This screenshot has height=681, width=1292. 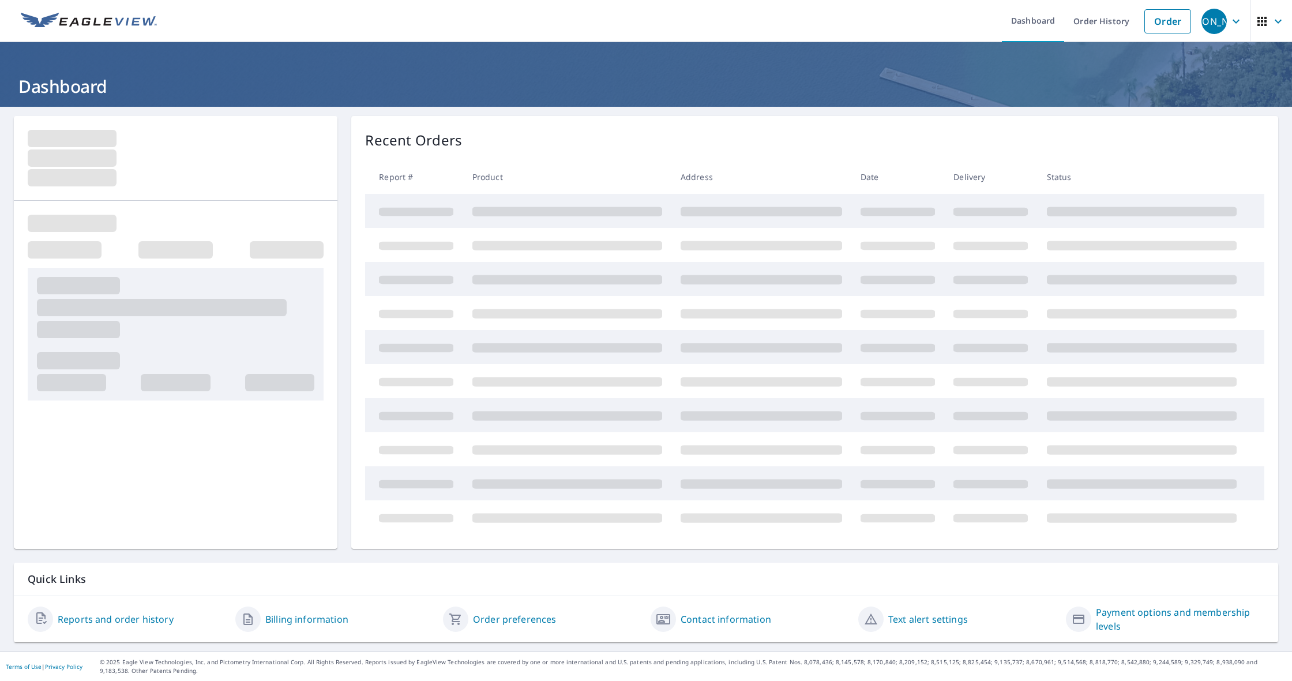 What do you see at coordinates (1168, 21) in the screenshot?
I see `a: Order` at bounding box center [1168, 21].